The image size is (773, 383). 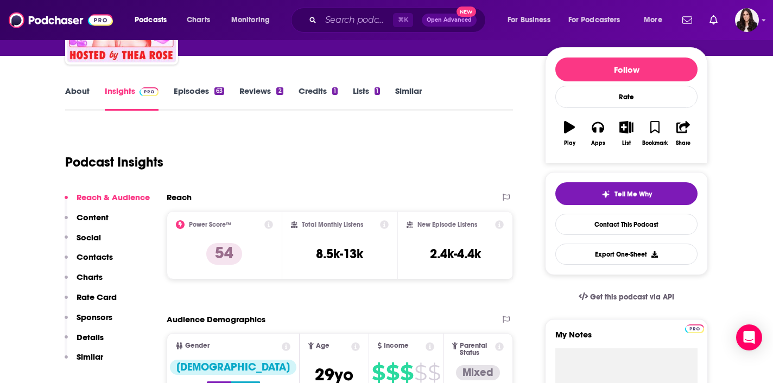 I want to click on button: List, so click(x=626, y=133).